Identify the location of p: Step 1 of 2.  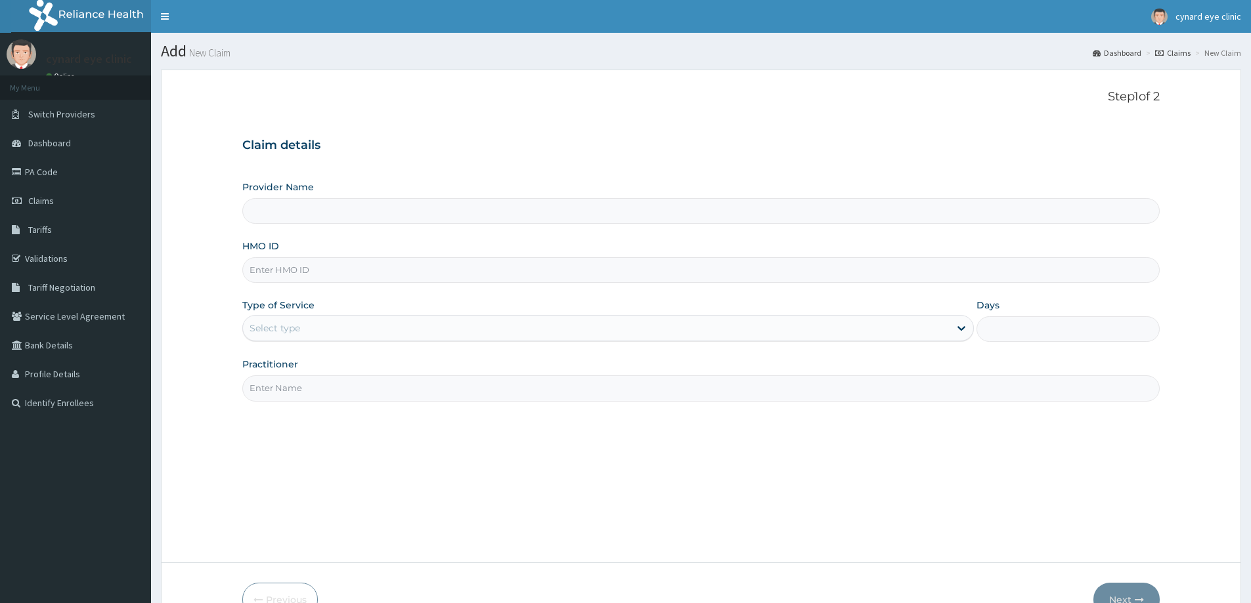
(701, 97).